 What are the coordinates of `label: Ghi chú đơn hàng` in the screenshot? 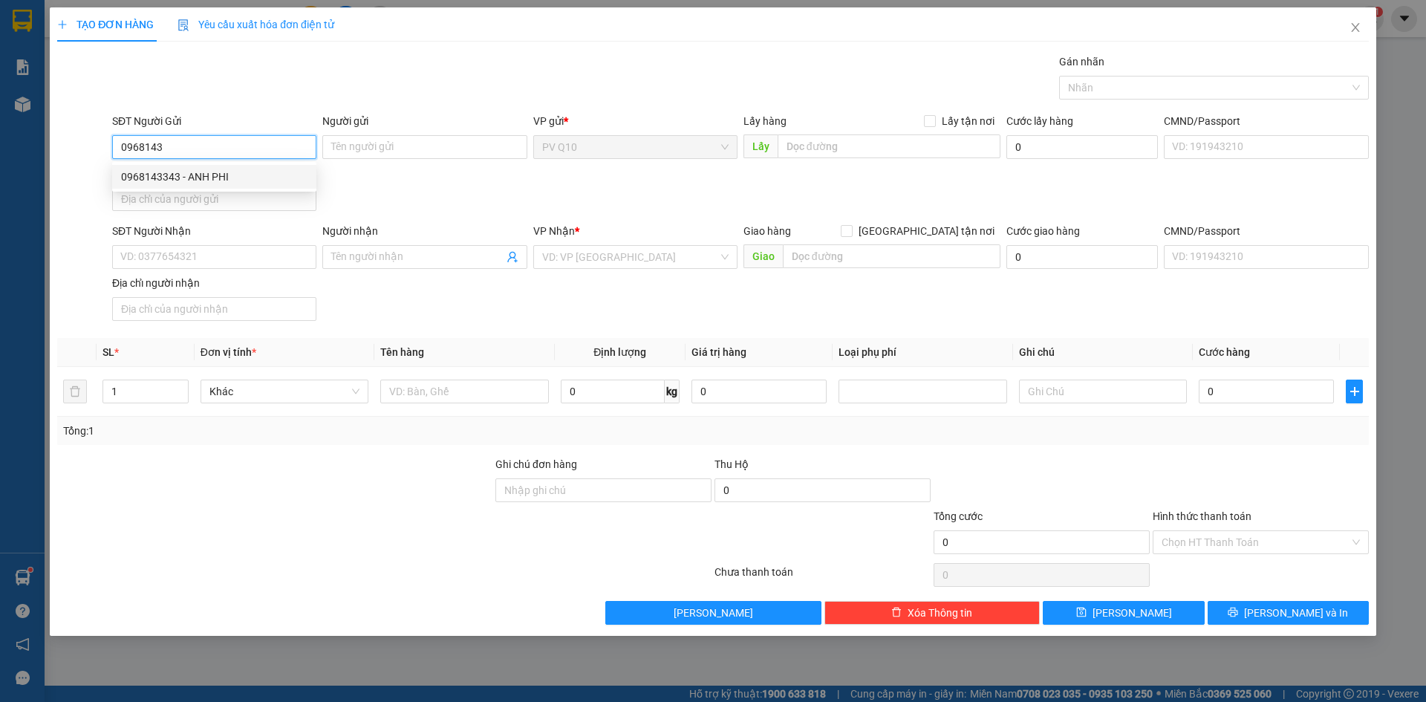 It's located at (536, 464).